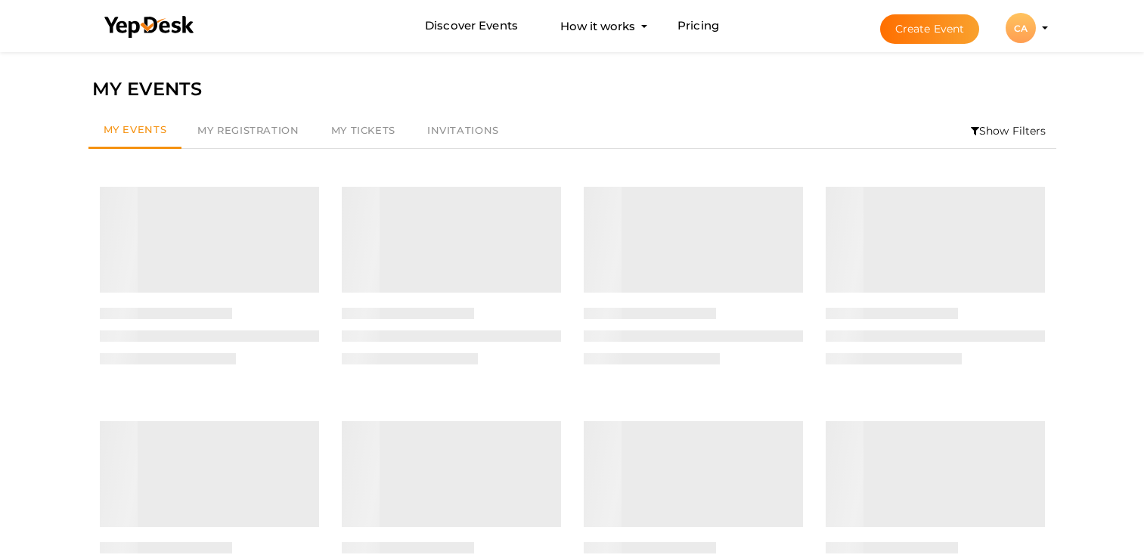  What do you see at coordinates (463, 131) in the screenshot?
I see `a: Invitations` at bounding box center [463, 131].